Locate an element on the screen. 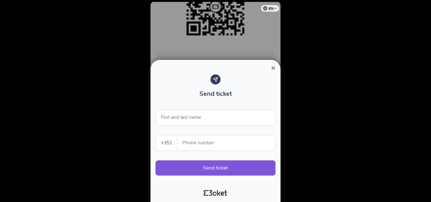 The image size is (431, 202). label: Phone number is located at coordinates (227, 143).